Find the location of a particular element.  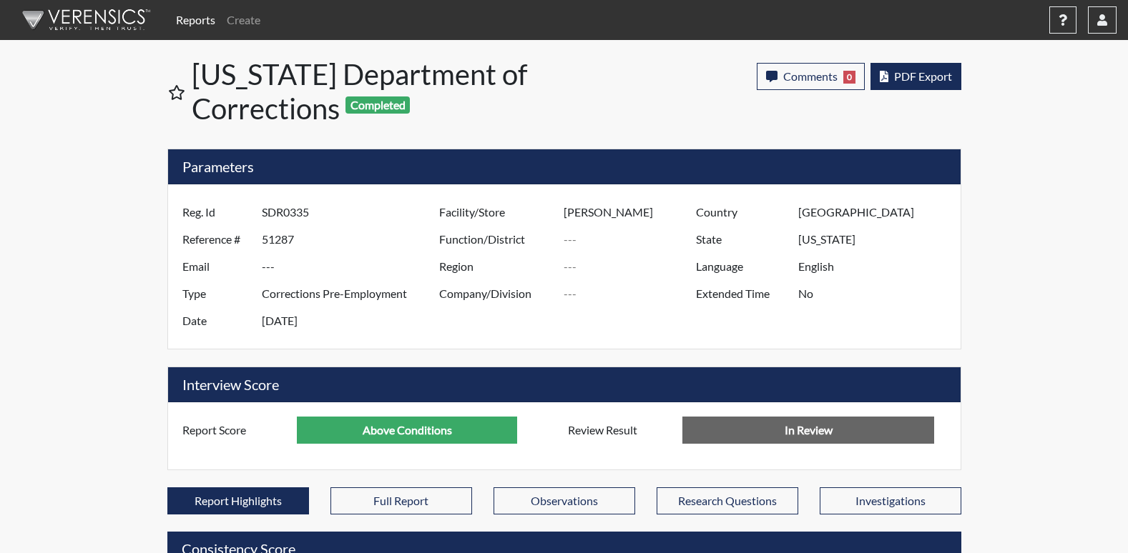

label: Reg. Id is located at coordinates (217, 212).